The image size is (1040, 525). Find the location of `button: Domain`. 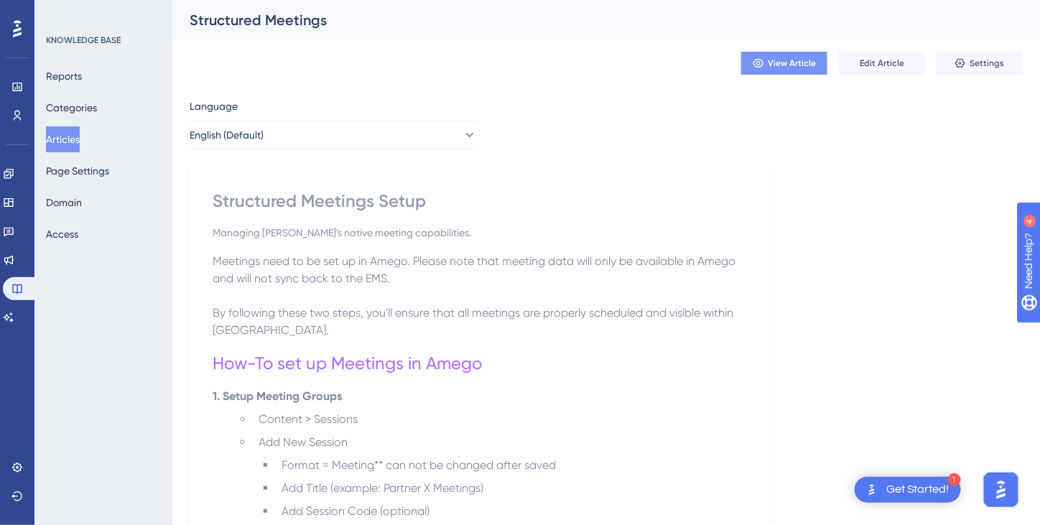

button: Domain is located at coordinates (64, 203).